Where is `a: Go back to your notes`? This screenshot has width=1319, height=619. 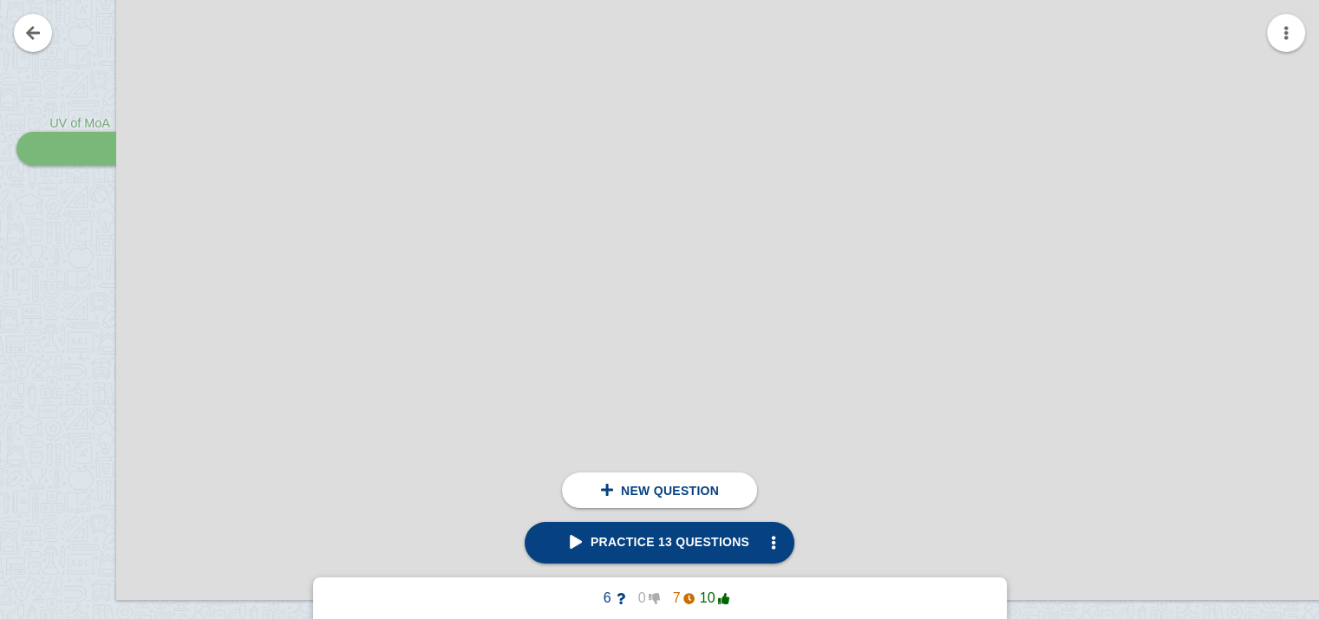
a: Go back to your notes is located at coordinates (33, 33).